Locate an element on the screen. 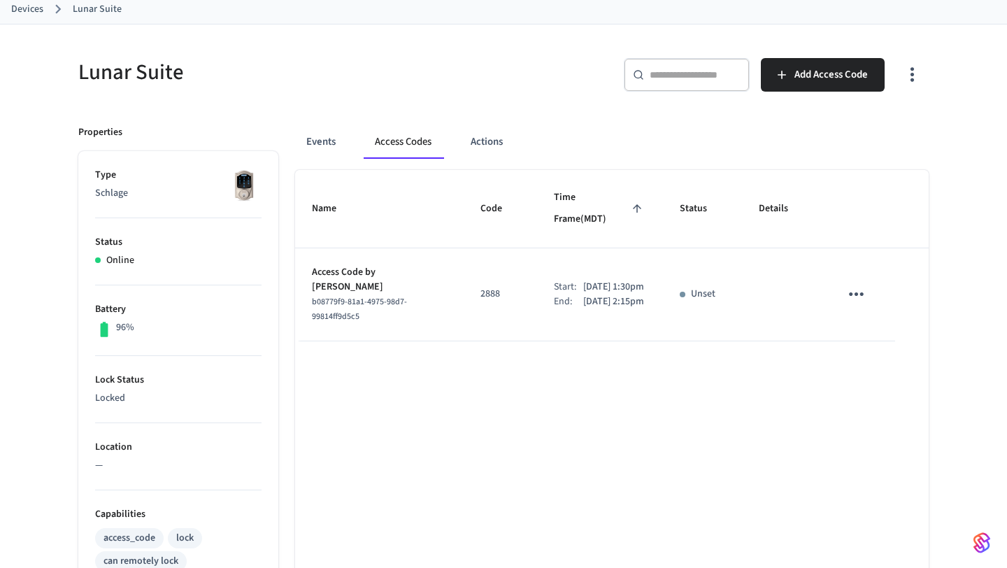 This screenshot has height=568, width=1007. span: Code is located at coordinates (500, 208).